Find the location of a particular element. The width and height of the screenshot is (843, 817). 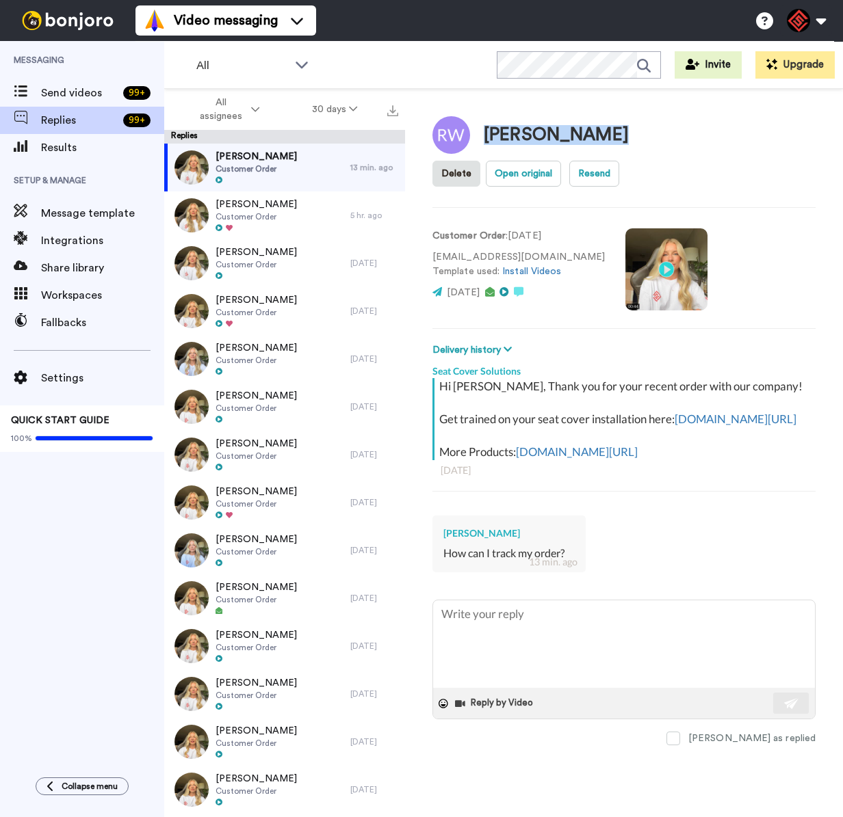

span: Integrations is located at coordinates (103, 241).